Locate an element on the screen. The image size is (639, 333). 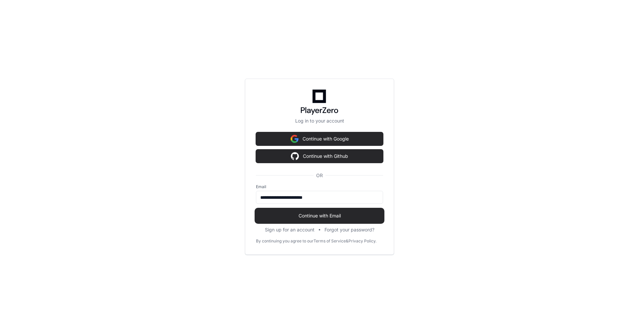
button: Sign up for an account is located at coordinates (289, 229).